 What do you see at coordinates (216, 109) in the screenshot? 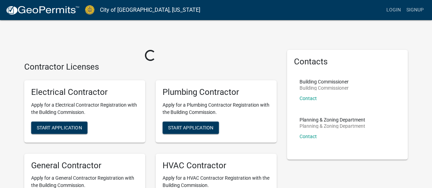
I see `p: Apply for a Plumbing Contractor Registration with the Building Commission.` at bounding box center [216, 109].